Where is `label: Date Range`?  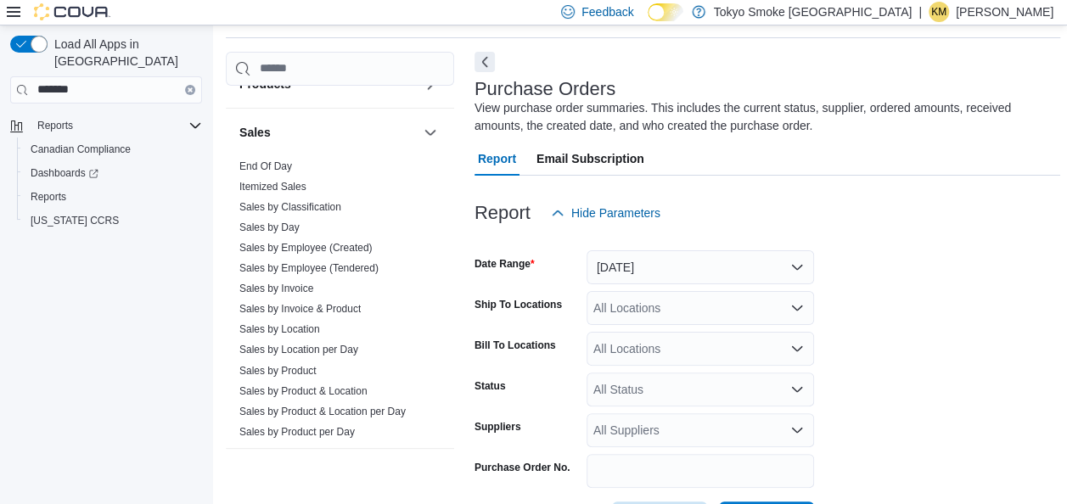
label: Date Range is located at coordinates (504, 264).